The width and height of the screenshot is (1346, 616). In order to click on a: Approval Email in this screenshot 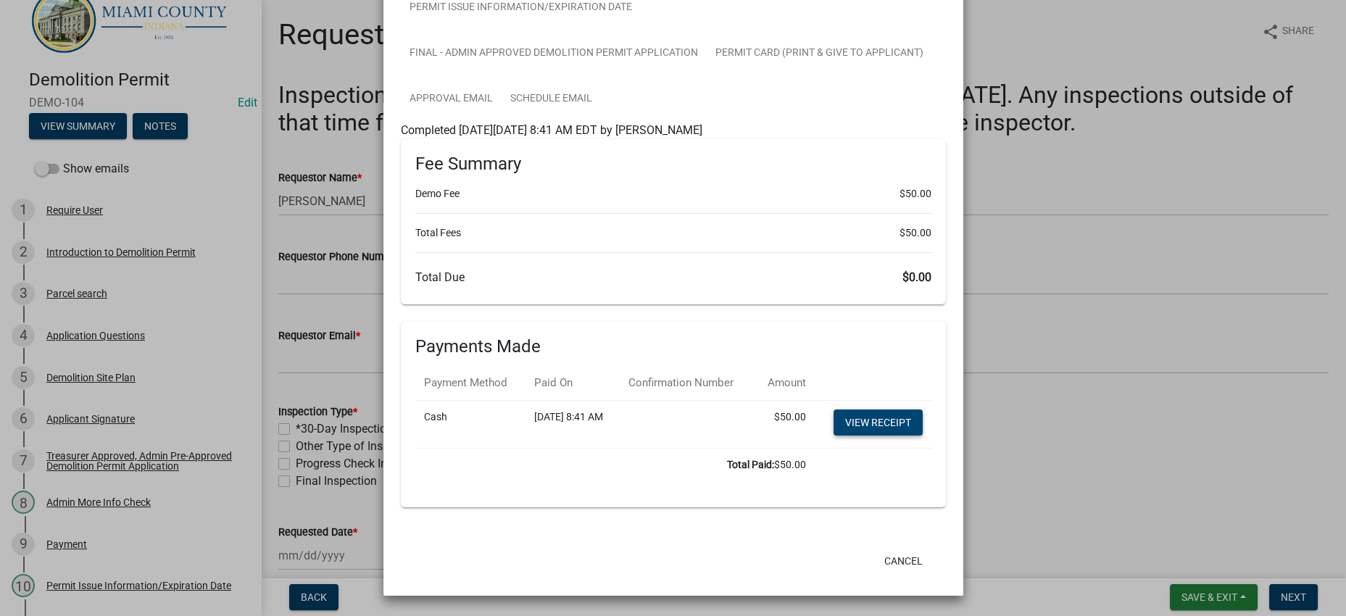, I will do `click(451, 99)`.